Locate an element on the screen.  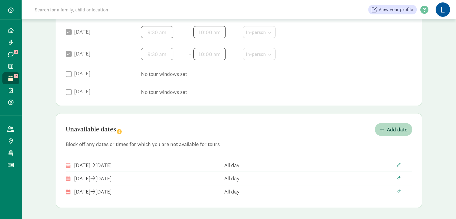
input: Search for a family, child or location is located at coordinates (115, 10).